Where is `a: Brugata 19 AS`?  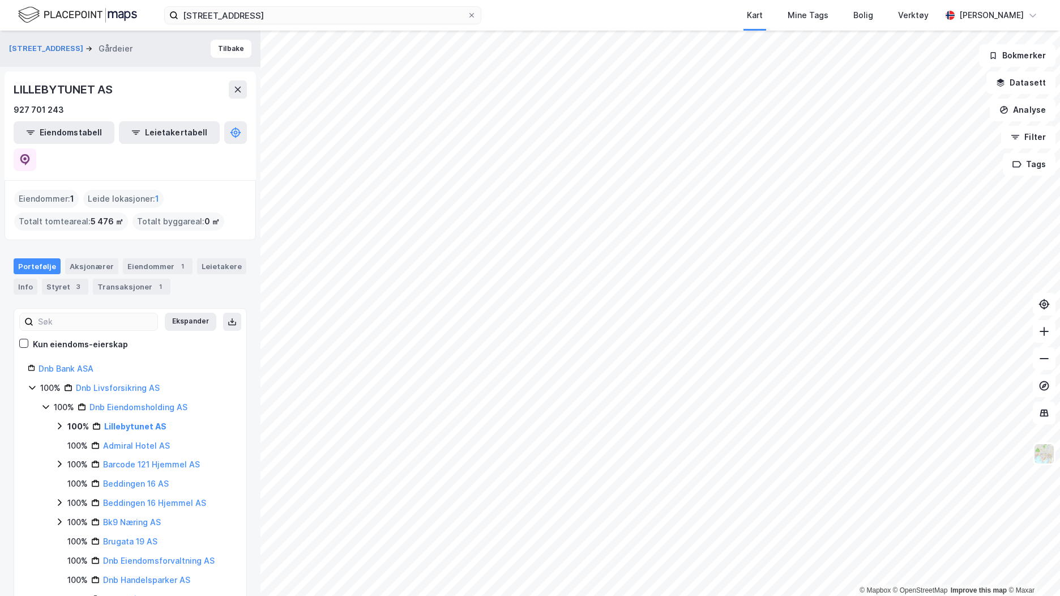
a: Brugata 19 AS is located at coordinates (130, 541).